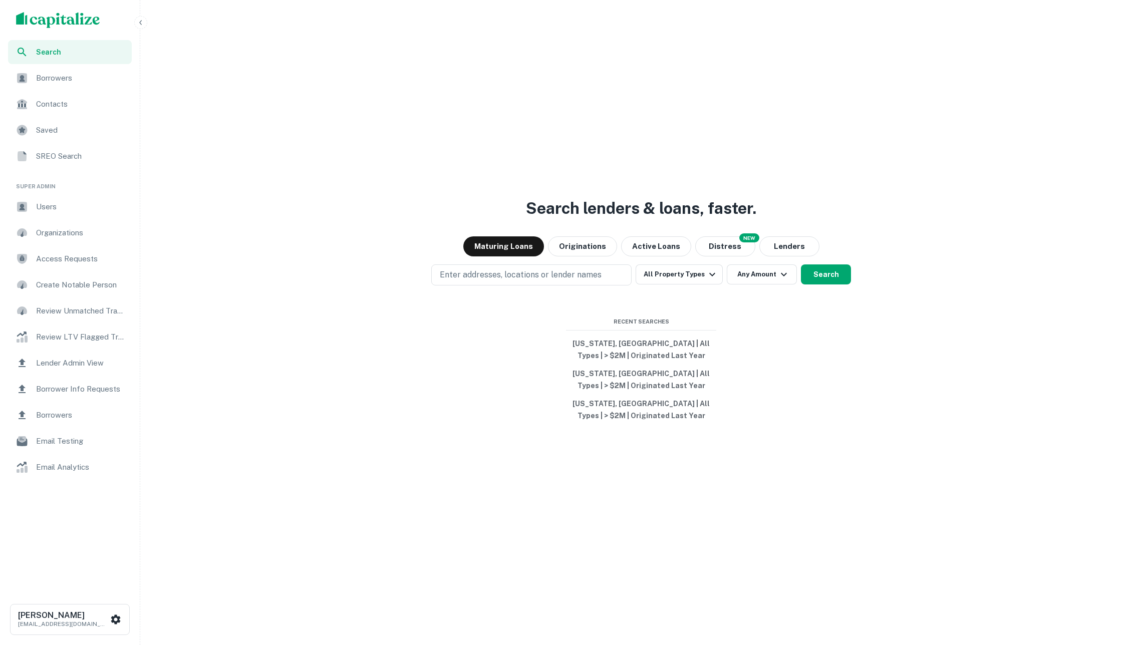 This screenshot has height=645, width=1142. I want to click on span: Review LTV Flagged Transactions, so click(81, 337).